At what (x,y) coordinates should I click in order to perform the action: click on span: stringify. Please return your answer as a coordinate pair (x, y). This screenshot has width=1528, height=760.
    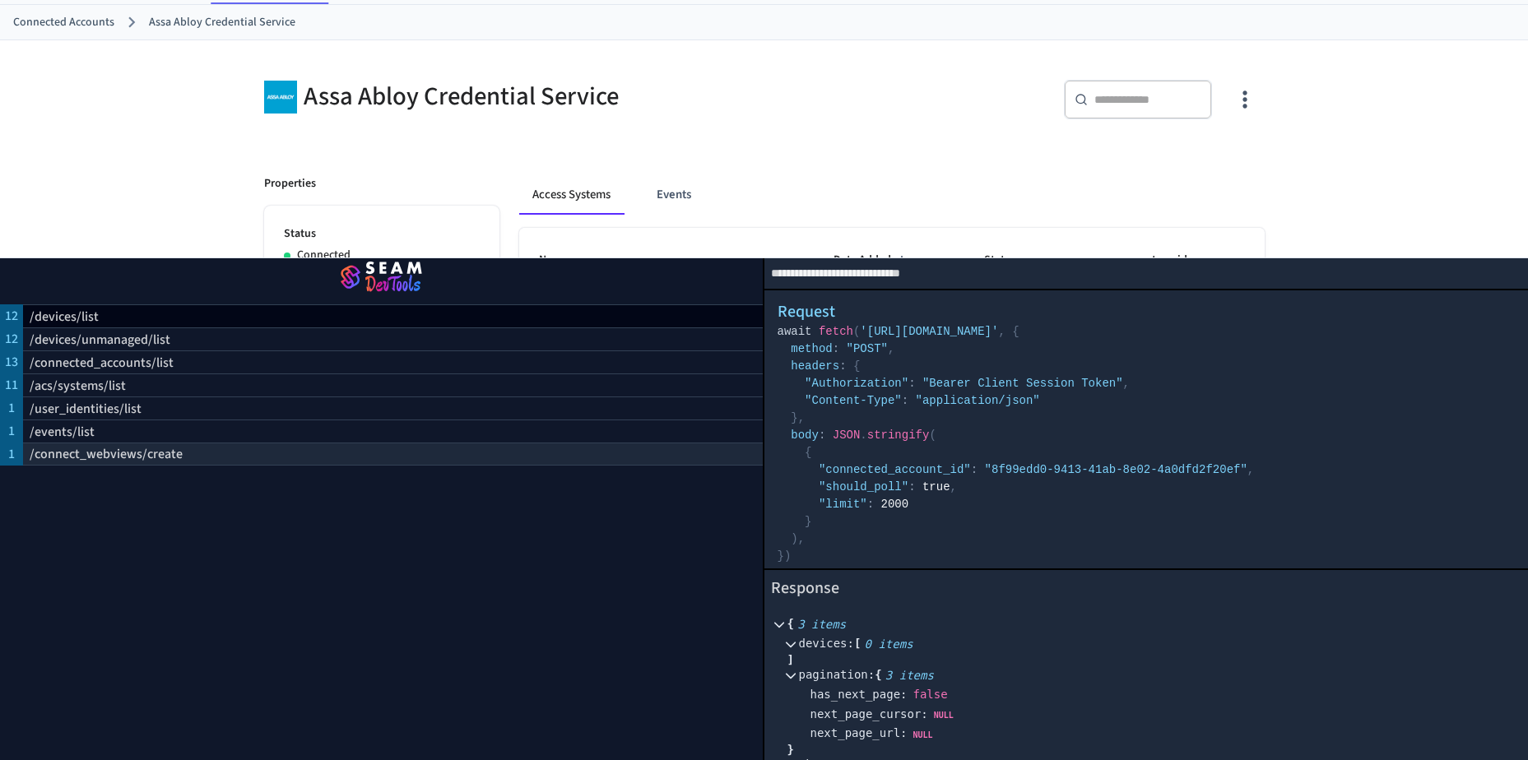
    Looking at the image, I should click on (898, 435).